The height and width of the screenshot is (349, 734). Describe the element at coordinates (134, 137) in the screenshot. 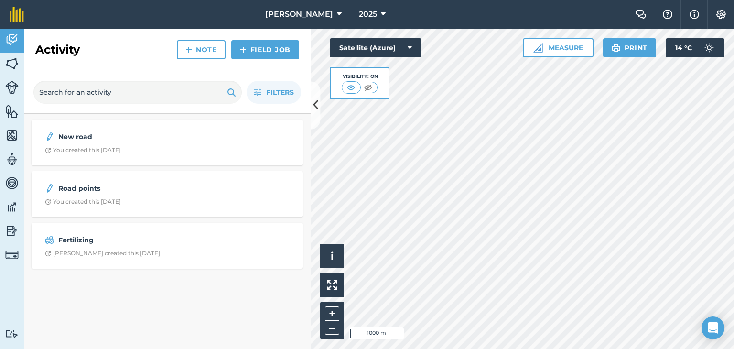

I see `strong: New road` at that location.